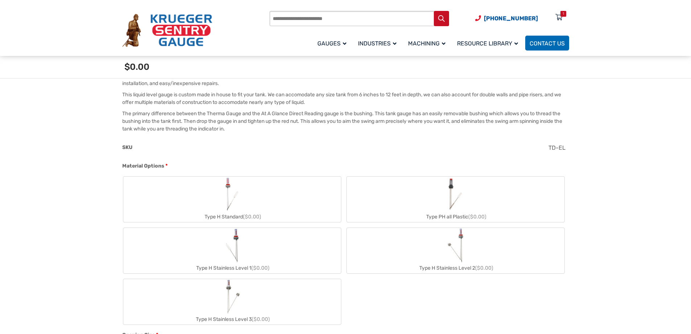  I want to click on span: $0.00, so click(137, 67).